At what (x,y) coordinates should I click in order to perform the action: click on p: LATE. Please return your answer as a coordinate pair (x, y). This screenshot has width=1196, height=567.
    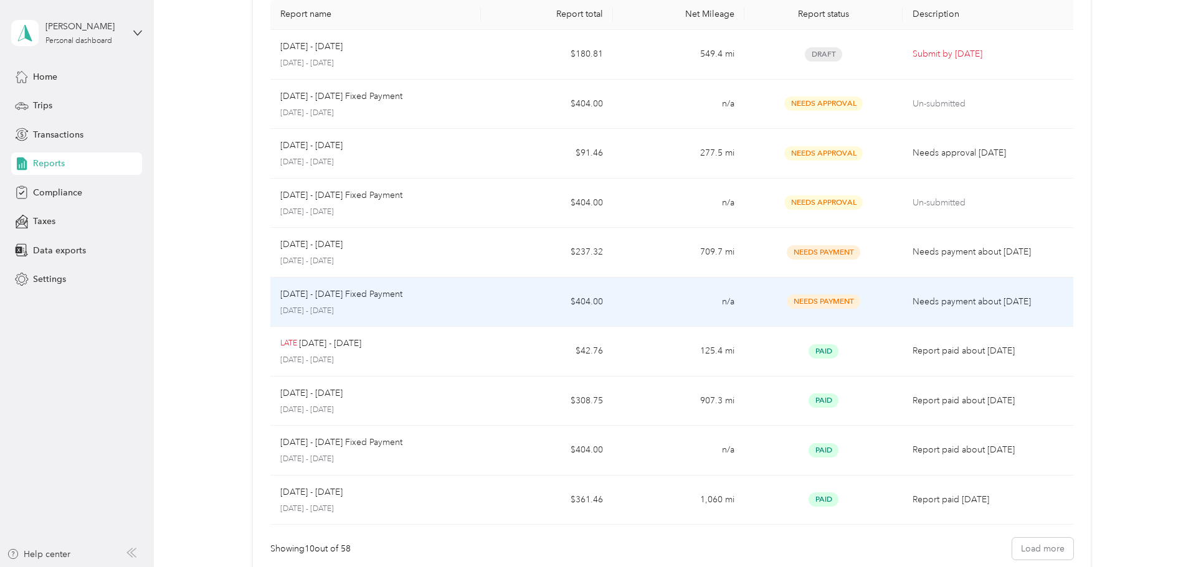
    Looking at the image, I should click on (288, 344).